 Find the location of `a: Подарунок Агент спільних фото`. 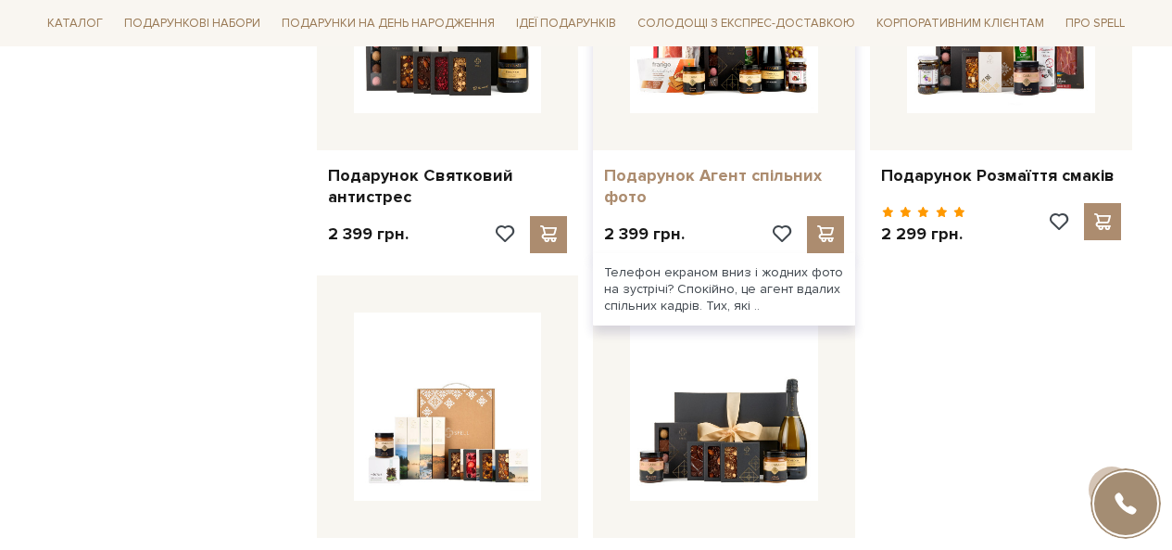

a: Подарунок Агент спільних фото is located at coordinates (724, 186).